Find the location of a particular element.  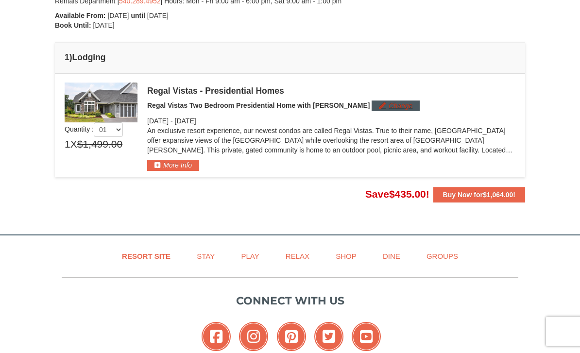

span: 1 is located at coordinates (68, 145).